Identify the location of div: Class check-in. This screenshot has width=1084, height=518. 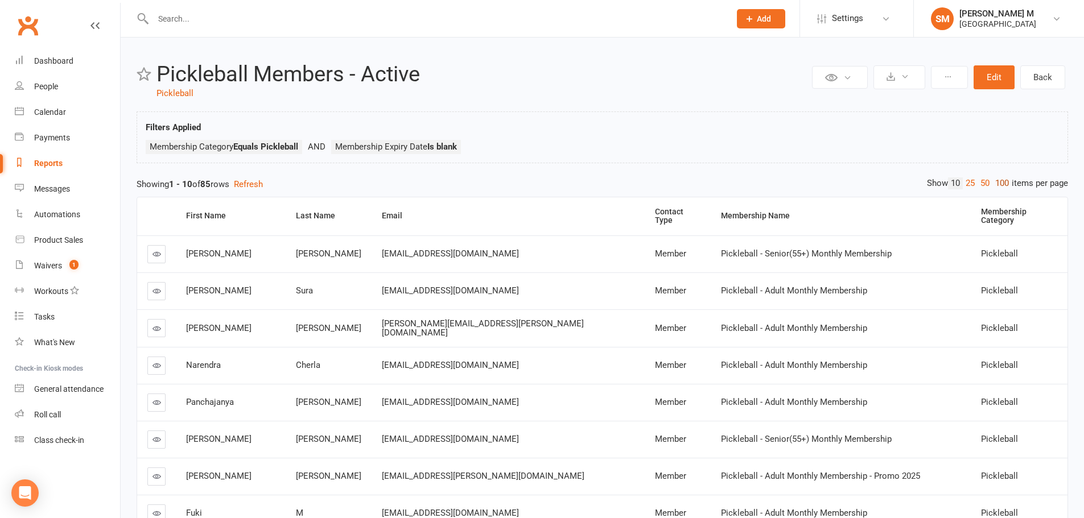
(59, 440).